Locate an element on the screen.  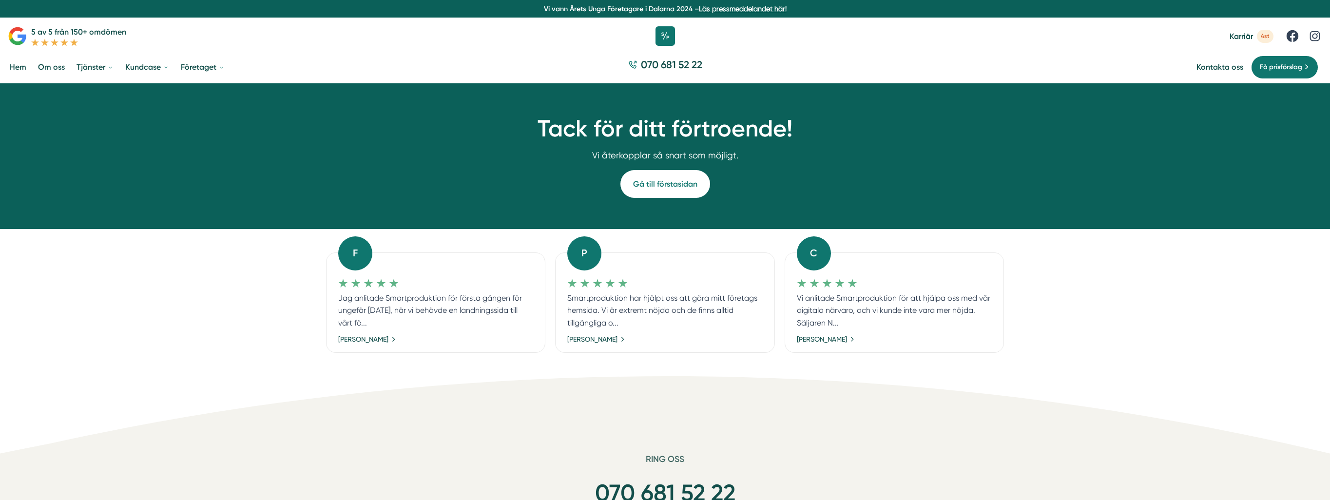
span: 070 681 52 22 is located at coordinates (671, 64).